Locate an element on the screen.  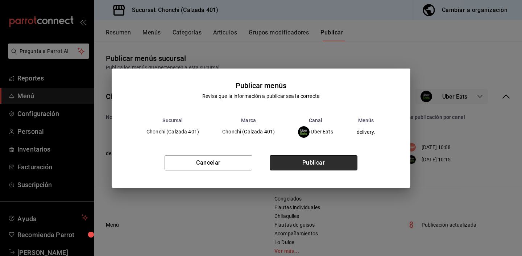
th: Marca is located at coordinates (248, 120).